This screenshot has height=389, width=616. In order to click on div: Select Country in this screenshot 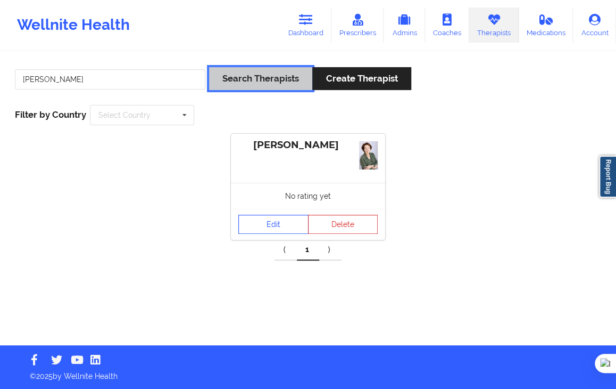, I will do `click(125, 115)`.